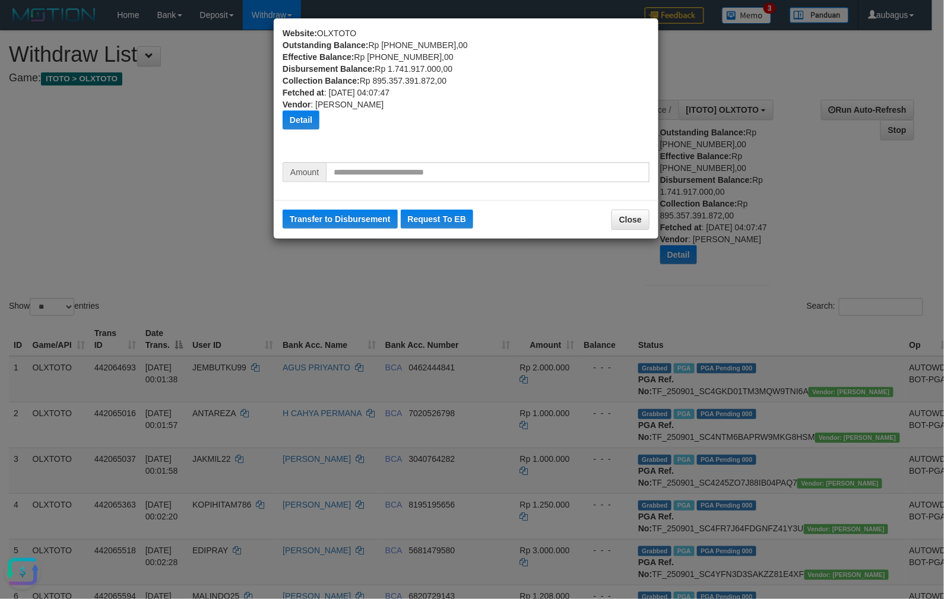  Describe the element at coordinates (304, 172) in the screenshot. I see `span: Amount` at that location.